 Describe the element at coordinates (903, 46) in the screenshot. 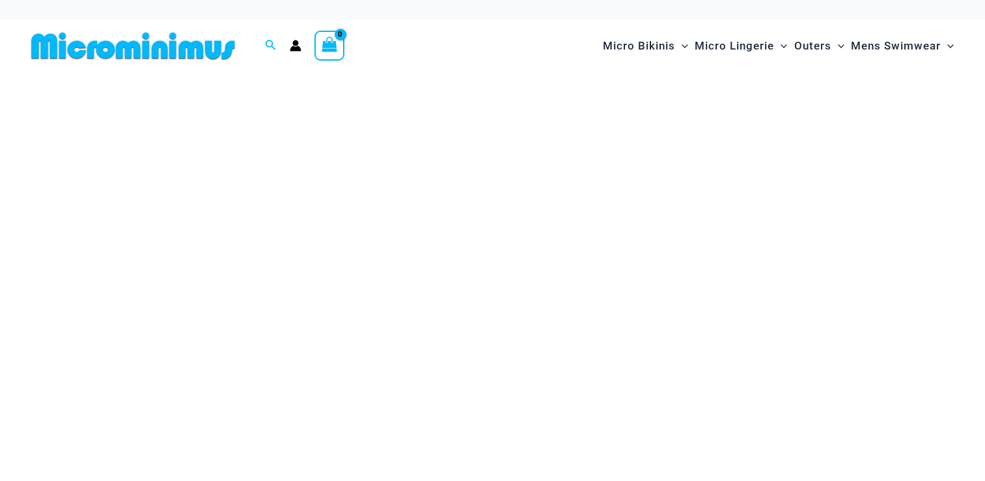

I see `a: Mens SwimwearMenu ToggleMenu Toggle` at that location.